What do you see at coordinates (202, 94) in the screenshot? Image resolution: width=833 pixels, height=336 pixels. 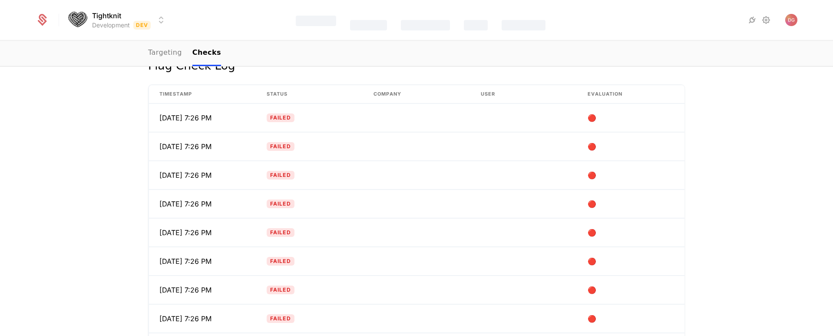 I see `th: Timestamp` at bounding box center [202, 94].